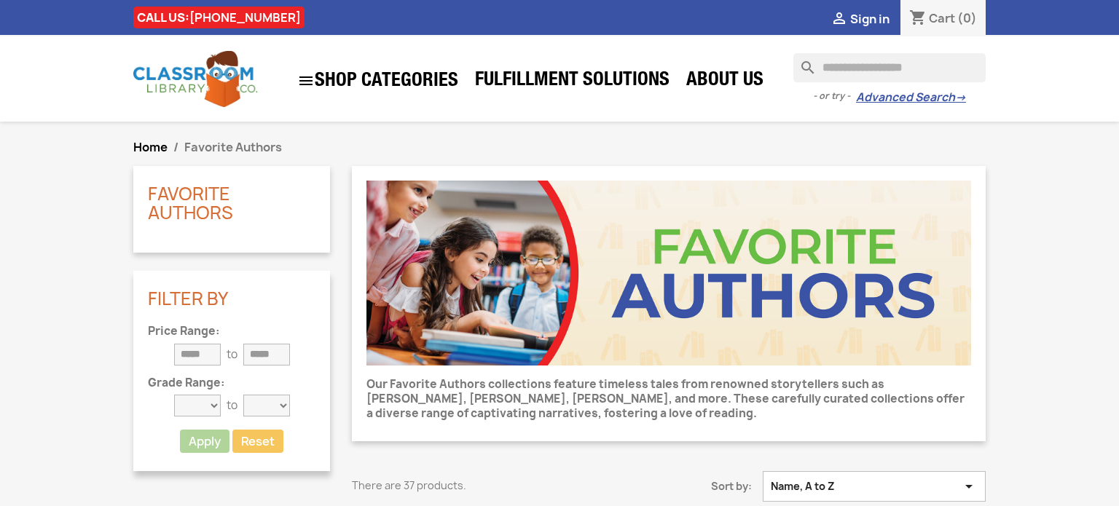 The height and width of the screenshot is (506, 1119). Describe the element at coordinates (918, 19) in the screenshot. I see `i: shopping_cart` at that location.